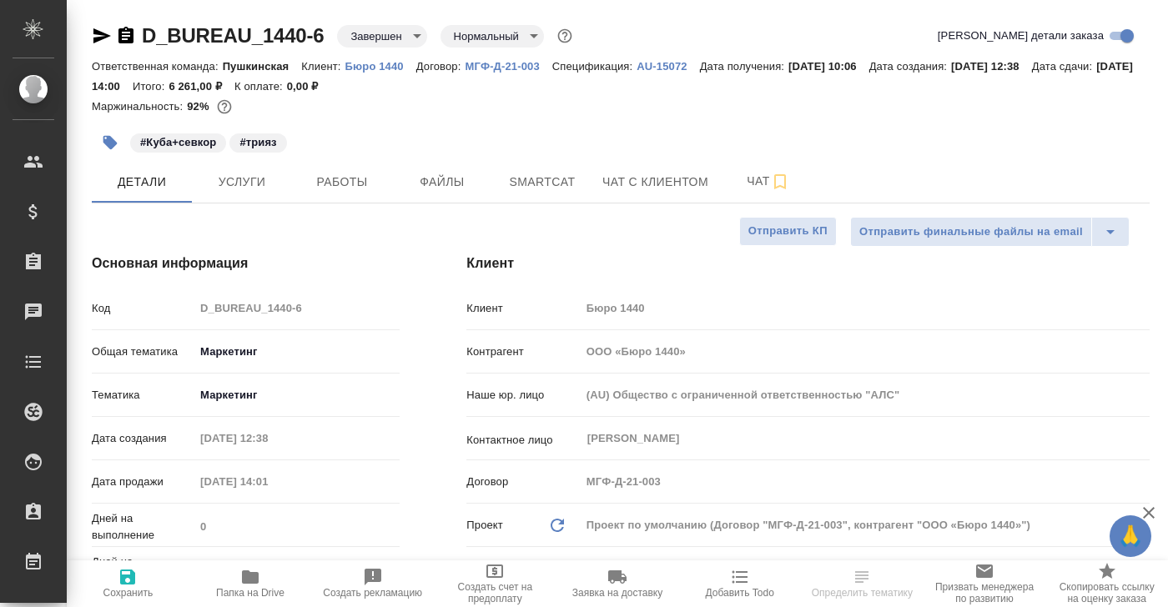 The width and height of the screenshot is (1168, 607). I want to click on a: AU-15072, so click(667, 65).